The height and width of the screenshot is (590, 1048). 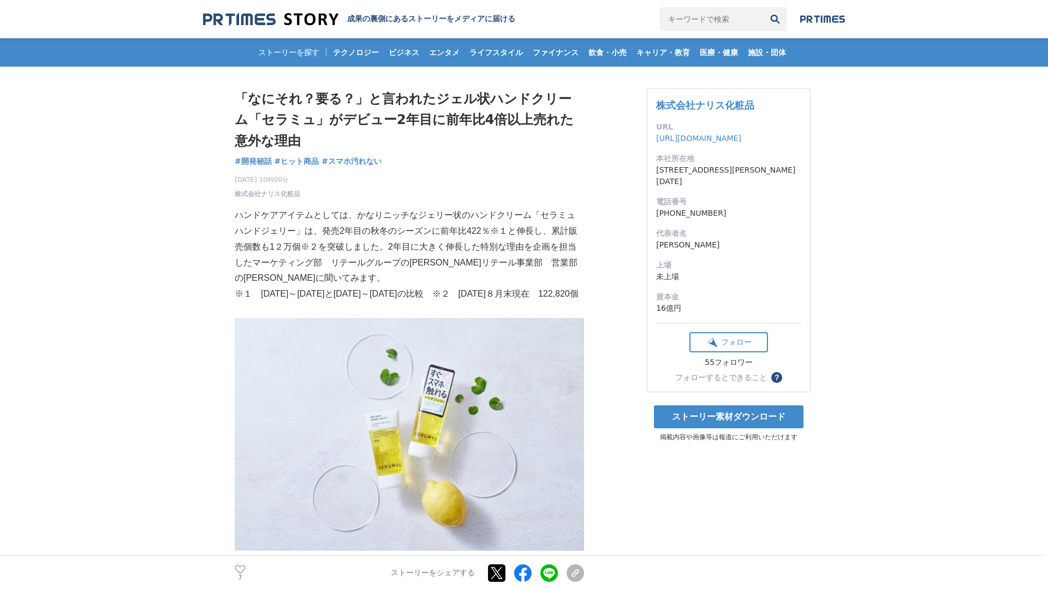 What do you see at coordinates (712, 19) in the screenshot?
I see `input: キーワードで検索` at bounding box center [712, 19].